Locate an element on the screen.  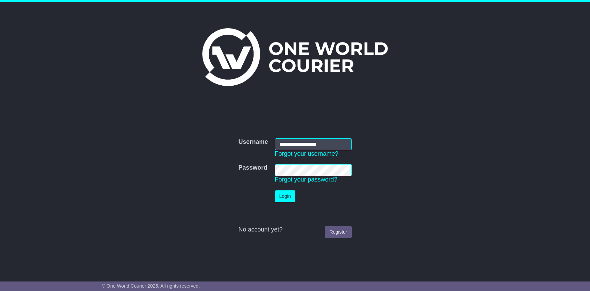
div: No account yet? is located at coordinates (294, 230).